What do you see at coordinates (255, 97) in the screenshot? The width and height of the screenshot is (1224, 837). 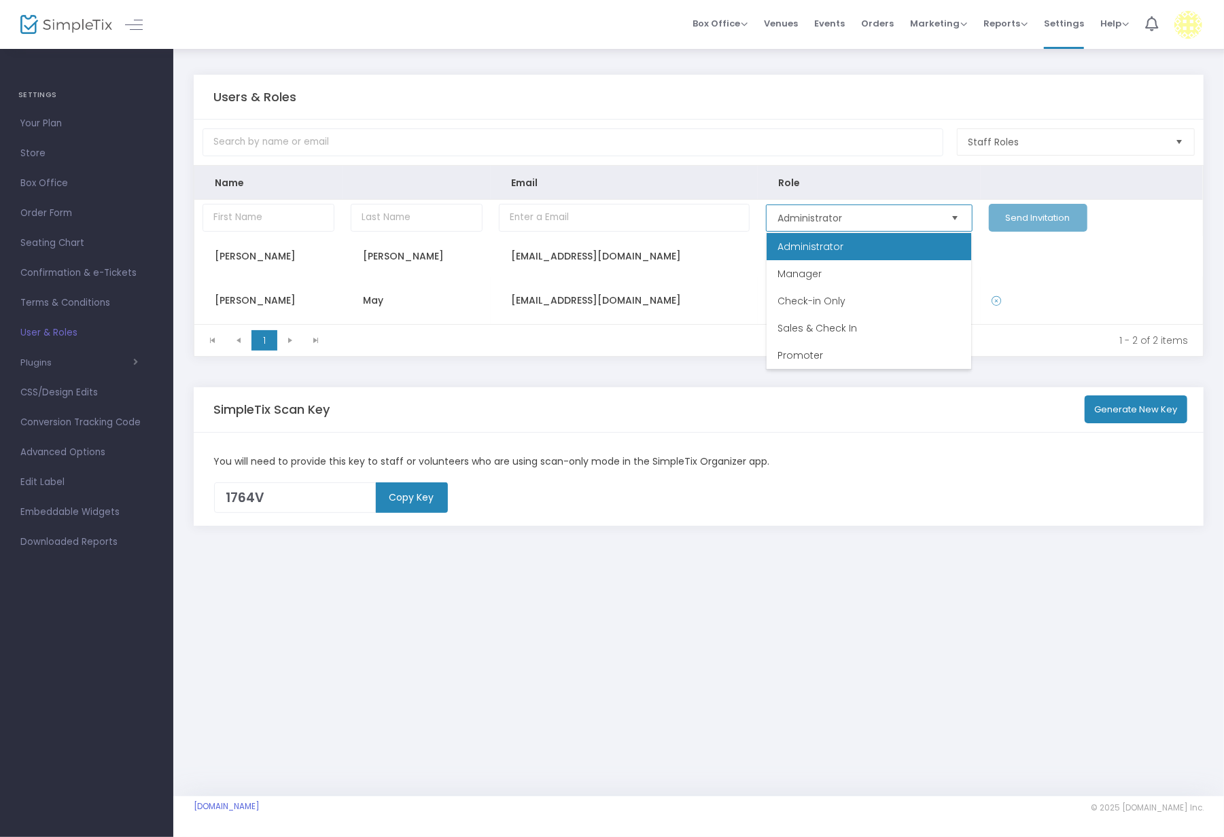 I see `h5: Users & Roles` at bounding box center [255, 97].